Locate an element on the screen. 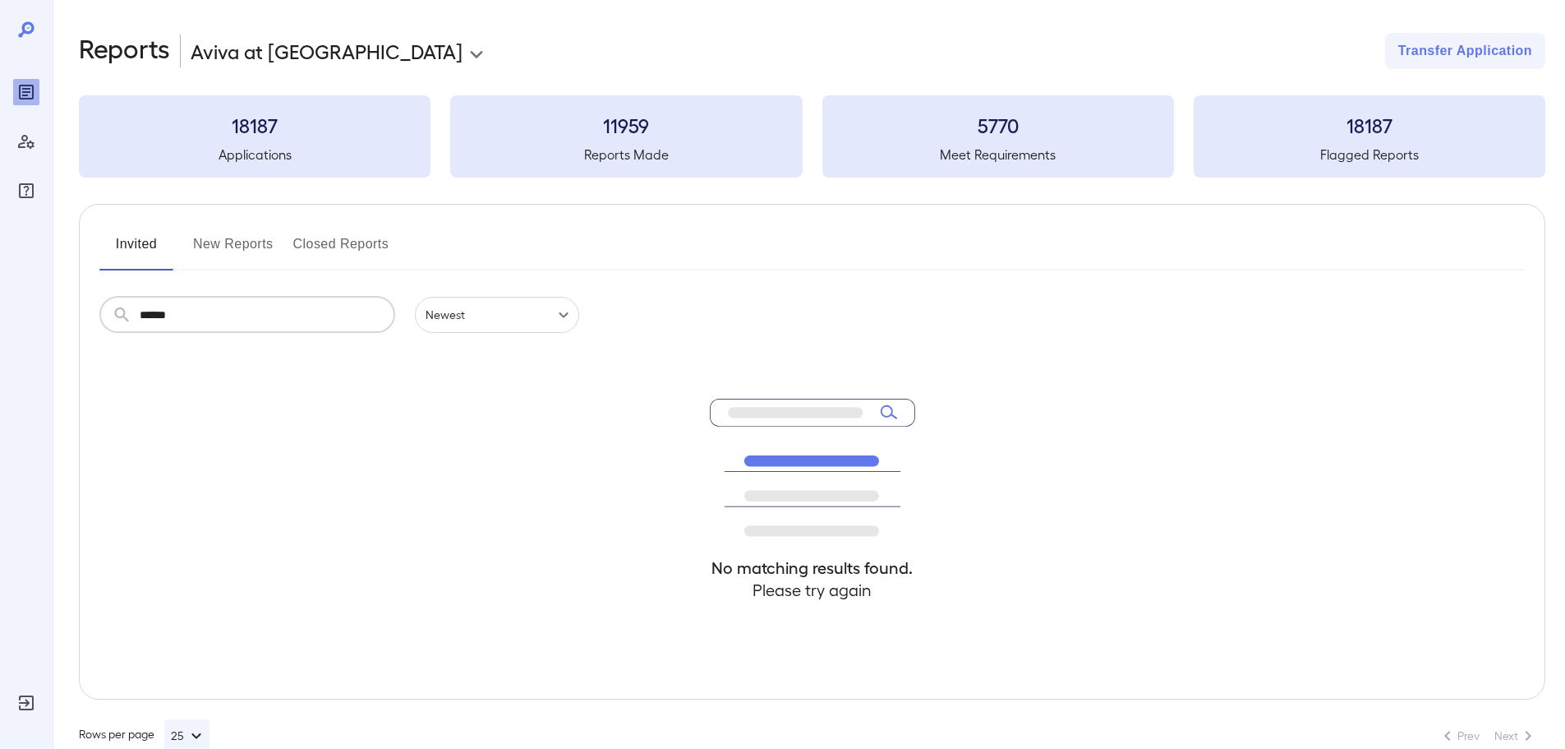 The image size is (1565, 749). nav: pagination navigation is located at coordinates (1488, 735).